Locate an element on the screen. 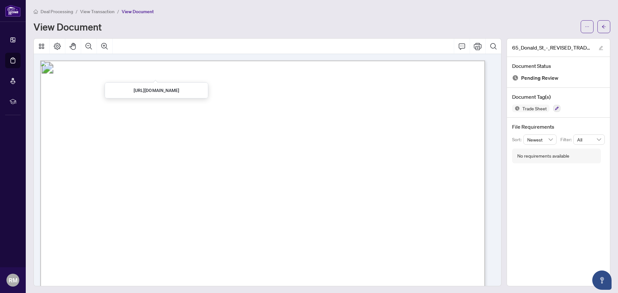  span: ellipsis is located at coordinates (587, 27).